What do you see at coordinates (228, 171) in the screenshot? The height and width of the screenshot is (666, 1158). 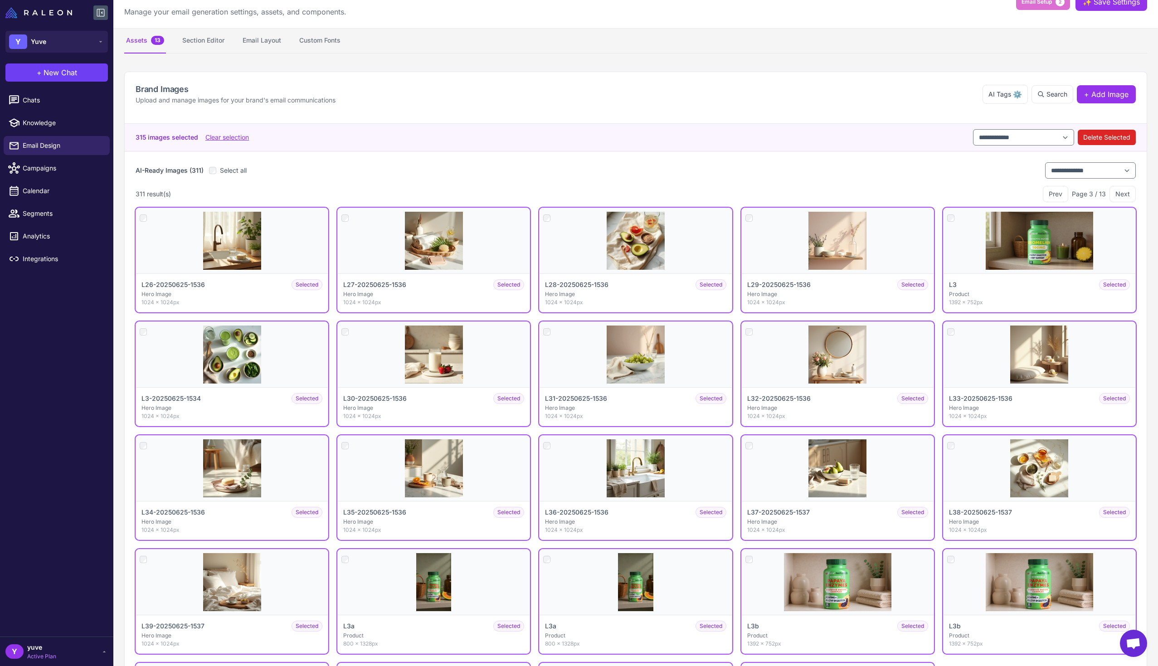 I see `label: Select all` at bounding box center [228, 171].